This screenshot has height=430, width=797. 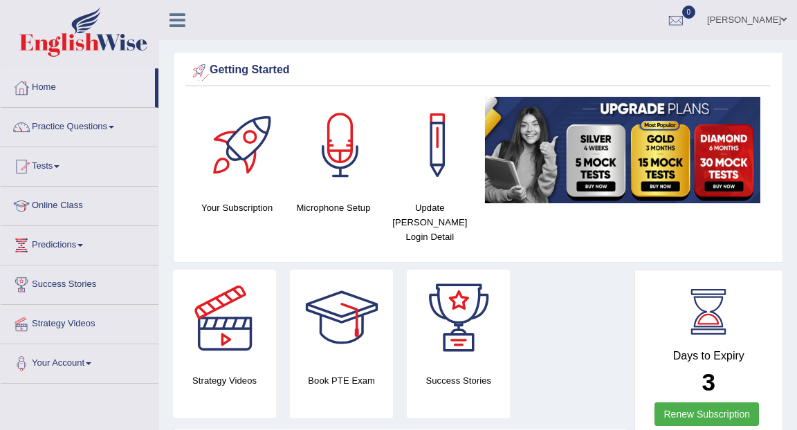 What do you see at coordinates (80, 125) in the screenshot?
I see `a: Practice Questions` at bounding box center [80, 125].